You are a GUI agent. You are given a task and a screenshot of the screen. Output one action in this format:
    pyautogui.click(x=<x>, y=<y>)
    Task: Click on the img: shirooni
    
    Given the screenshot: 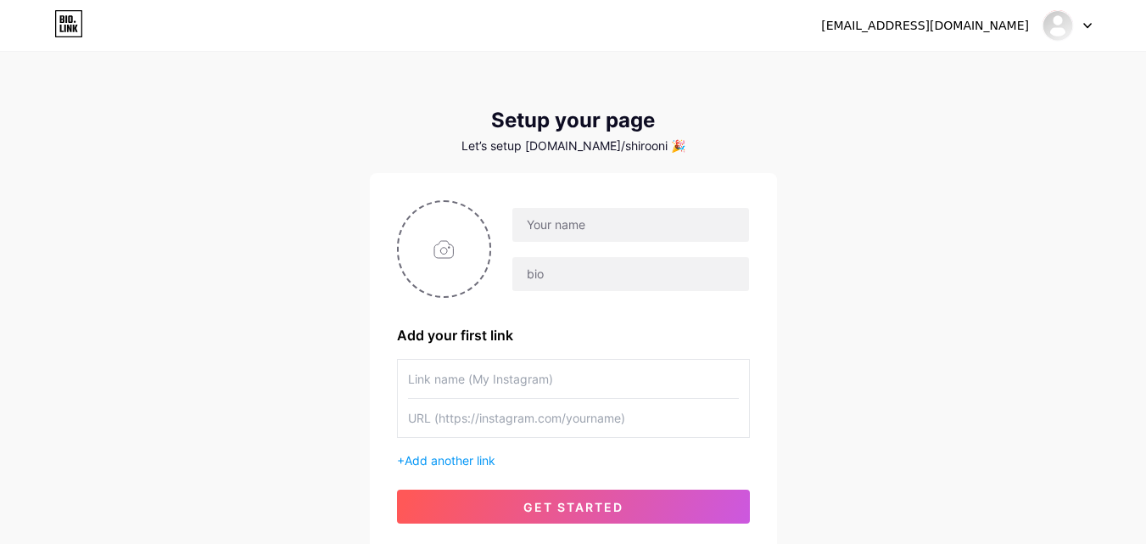 What is the action you would take?
    pyautogui.click(x=1057, y=25)
    